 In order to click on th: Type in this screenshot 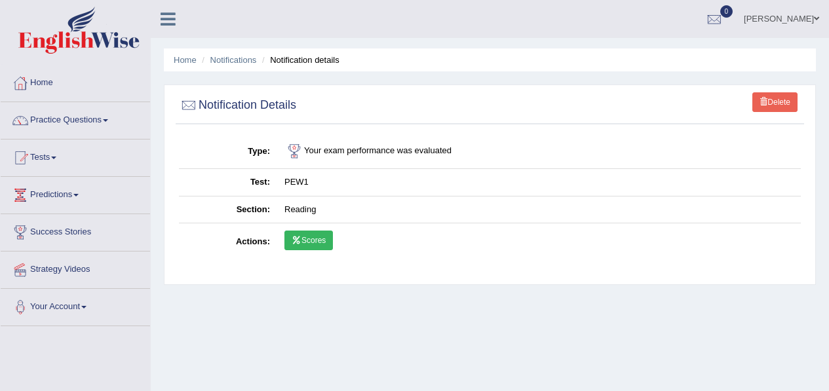, I will do `click(228, 151)`.